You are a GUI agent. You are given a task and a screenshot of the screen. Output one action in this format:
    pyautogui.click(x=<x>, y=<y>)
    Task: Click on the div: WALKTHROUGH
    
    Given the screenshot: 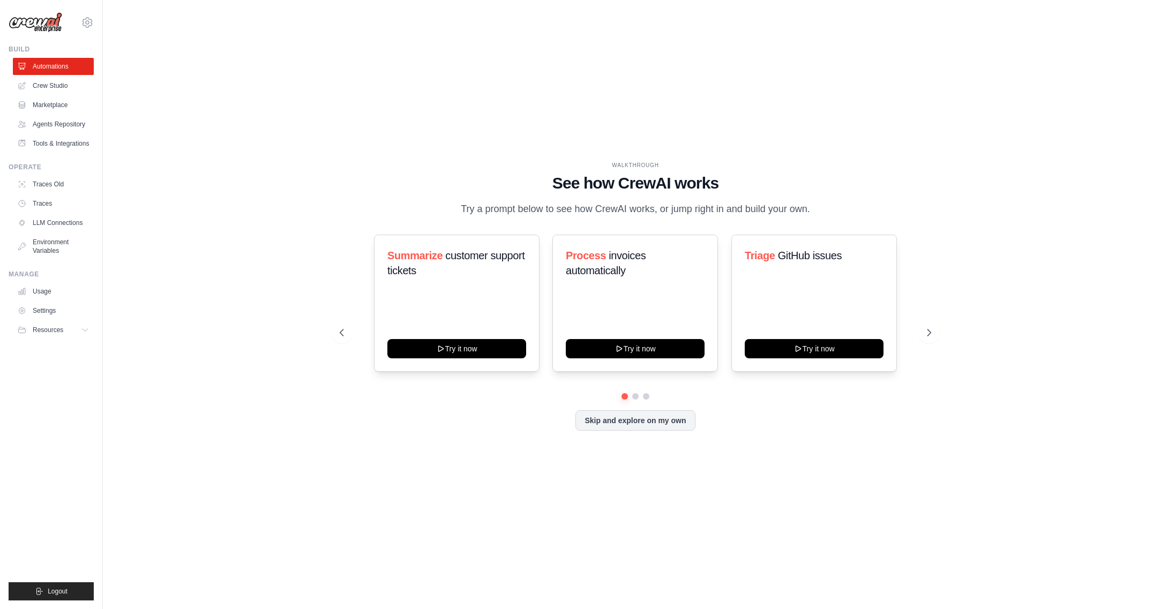 What is the action you would take?
    pyautogui.click(x=635, y=165)
    